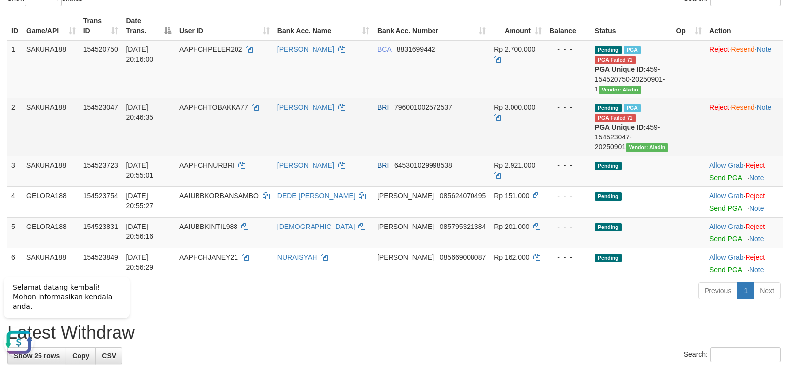 The height and width of the screenshot is (365, 788). What do you see at coordinates (569, 26) in the screenshot?
I see `th: Balance` at bounding box center [569, 26].